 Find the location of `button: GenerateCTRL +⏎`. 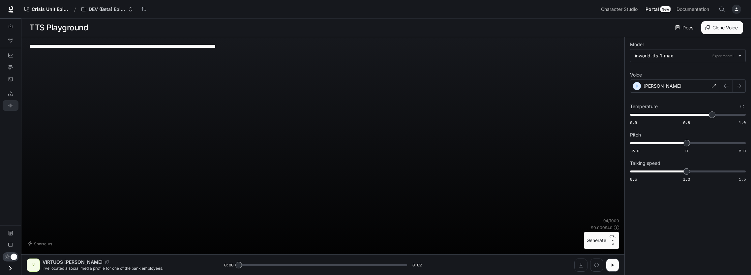

button: GenerateCTRL +⏎ is located at coordinates (601, 240).